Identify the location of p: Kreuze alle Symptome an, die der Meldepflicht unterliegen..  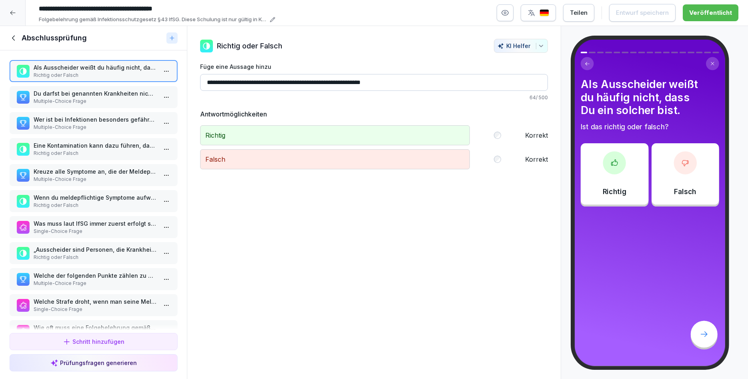
(95, 171).